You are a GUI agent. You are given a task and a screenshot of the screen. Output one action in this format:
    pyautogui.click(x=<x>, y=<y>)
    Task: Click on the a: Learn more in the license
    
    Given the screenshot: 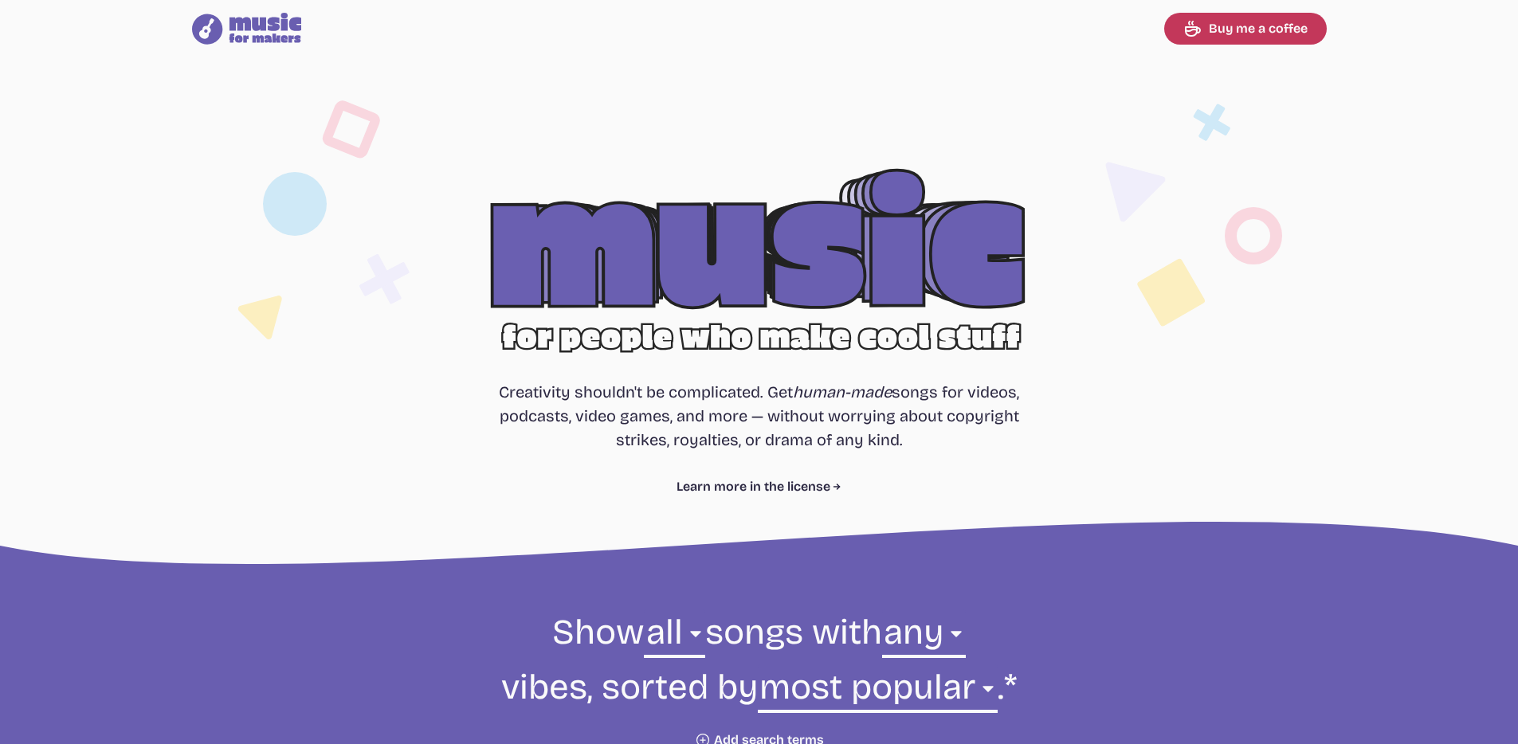 What is the action you would take?
    pyautogui.click(x=759, y=487)
    